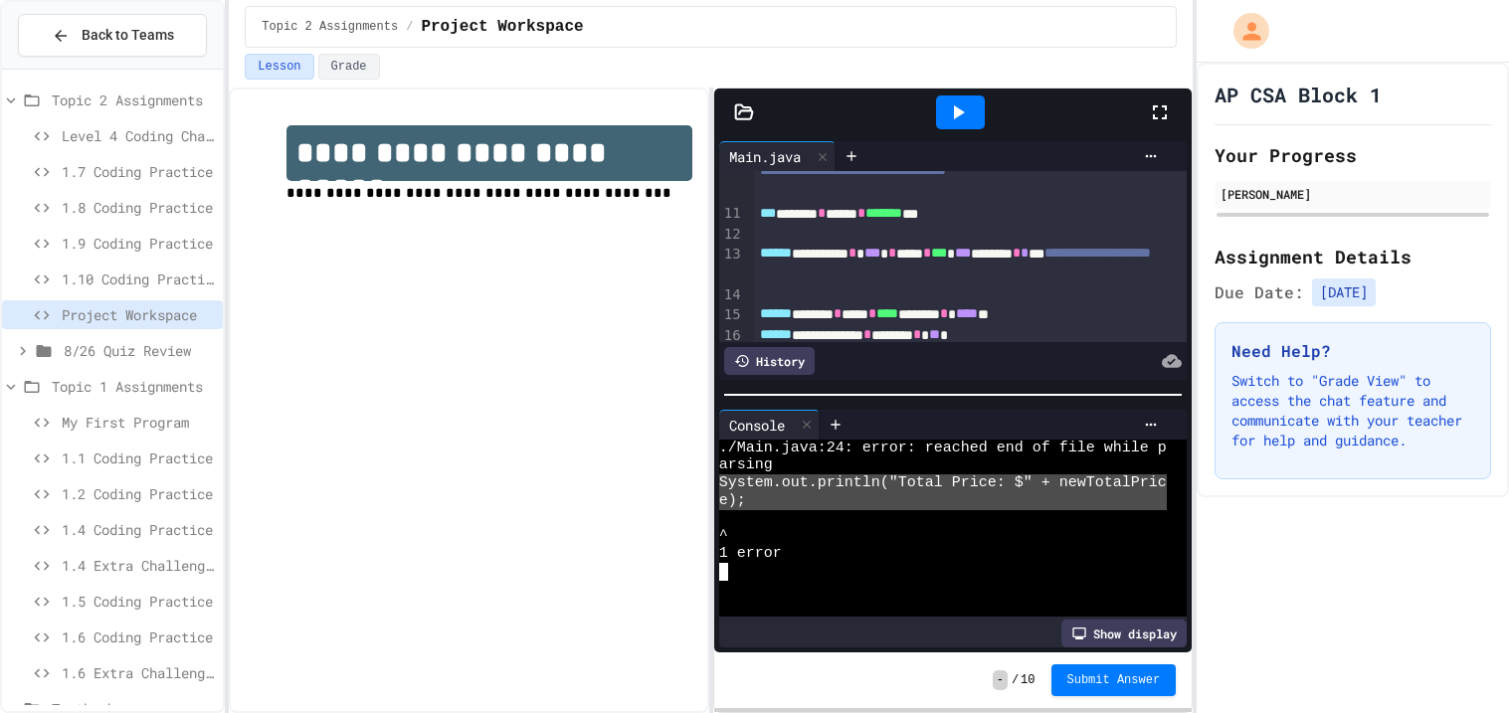 This screenshot has width=1509, height=713. What do you see at coordinates (1259, 292) in the screenshot?
I see `span: Due Date:` at bounding box center [1259, 292].